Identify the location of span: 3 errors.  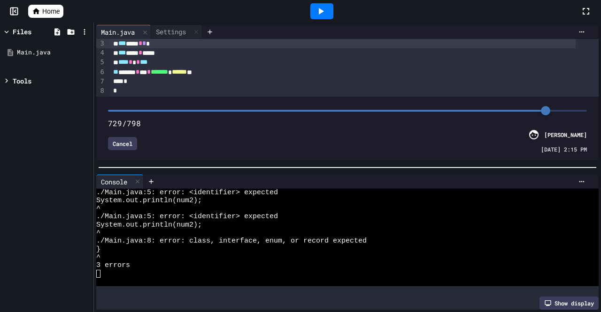
(113, 265).